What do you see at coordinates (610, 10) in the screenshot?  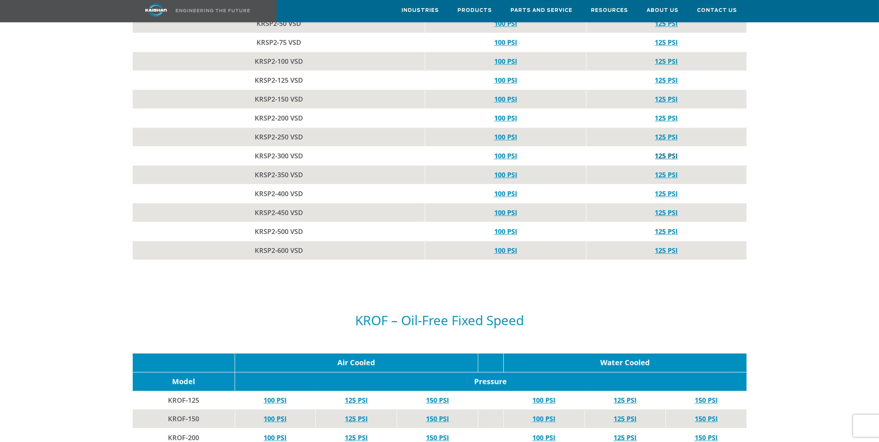 I see `a: Resources` at bounding box center [610, 10].